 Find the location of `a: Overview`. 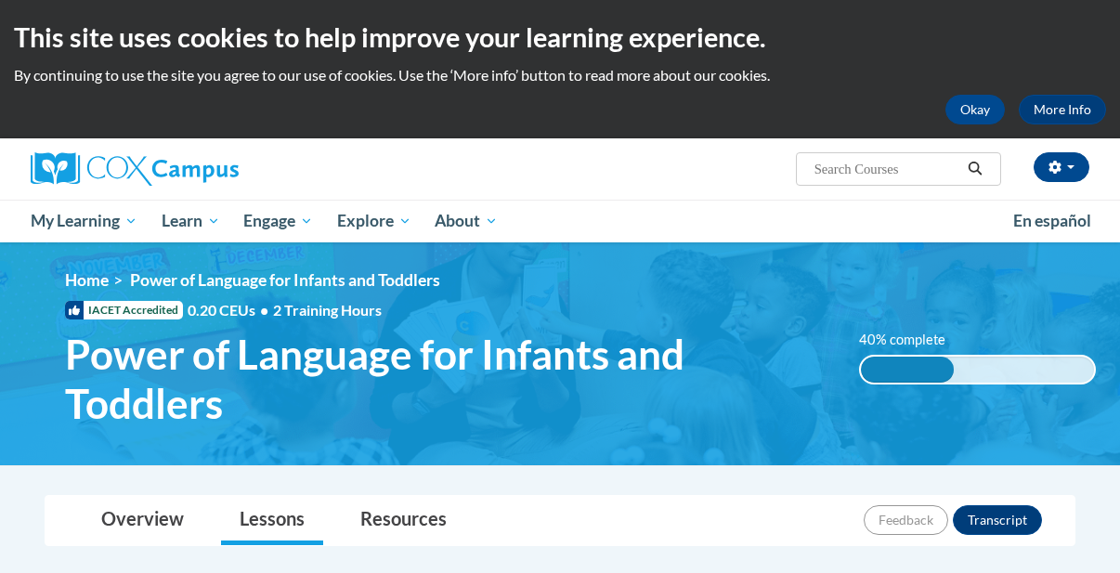

a: Overview is located at coordinates (142, 520).